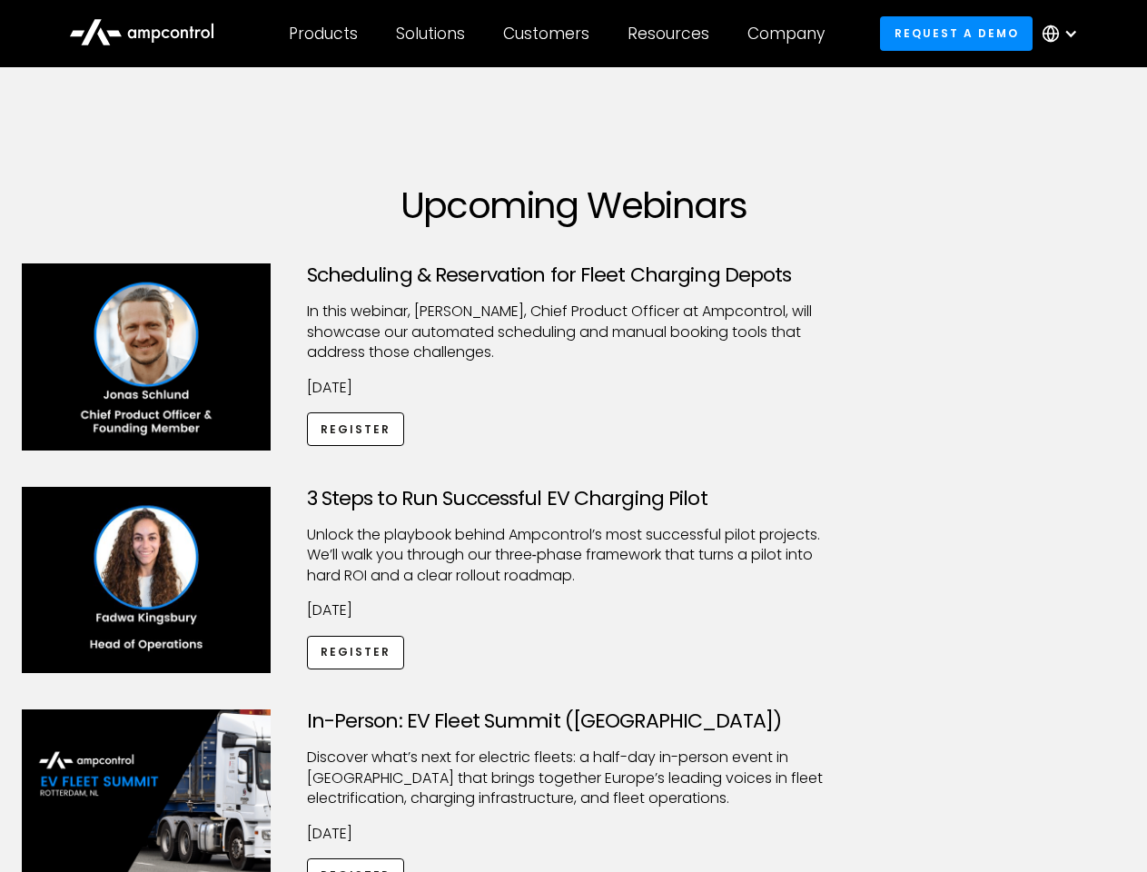 The height and width of the screenshot is (872, 1147). What do you see at coordinates (574, 499) in the screenshot?
I see `h3: 3 Steps to Run Successful EV Charging Pilot` at bounding box center [574, 499].